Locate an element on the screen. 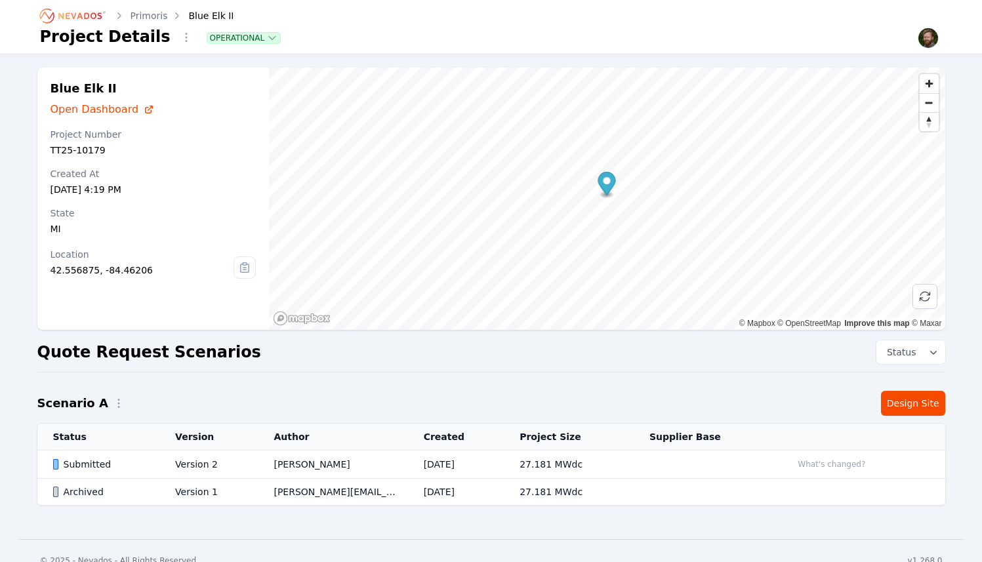 This screenshot has width=982, height=562. a: Improve this map is located at coordinates (877, 324).